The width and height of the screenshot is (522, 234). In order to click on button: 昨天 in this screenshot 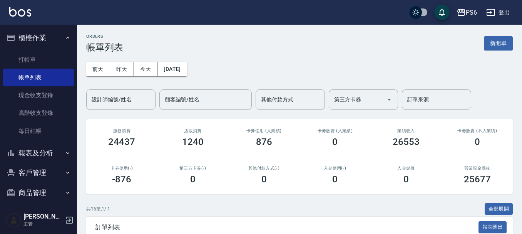, I will do `click(122, 69)`.